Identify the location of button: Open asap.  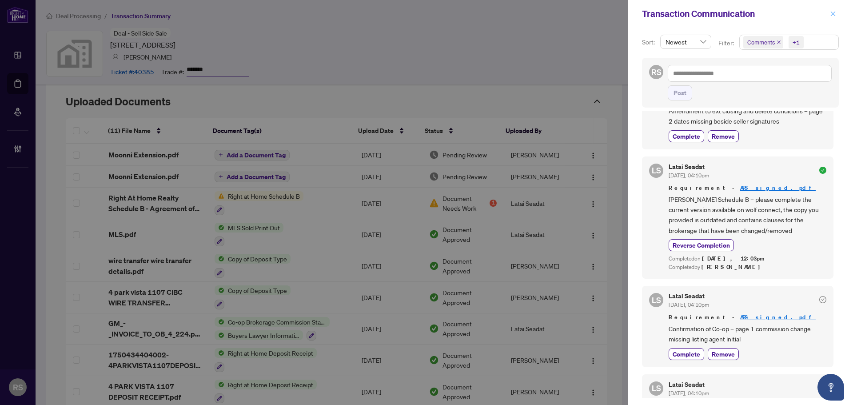
(831, 387).